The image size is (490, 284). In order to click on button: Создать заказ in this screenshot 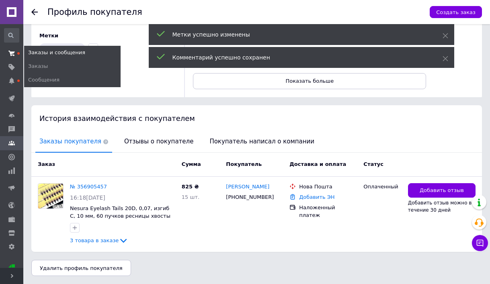, I will do `click(456, 12)`.